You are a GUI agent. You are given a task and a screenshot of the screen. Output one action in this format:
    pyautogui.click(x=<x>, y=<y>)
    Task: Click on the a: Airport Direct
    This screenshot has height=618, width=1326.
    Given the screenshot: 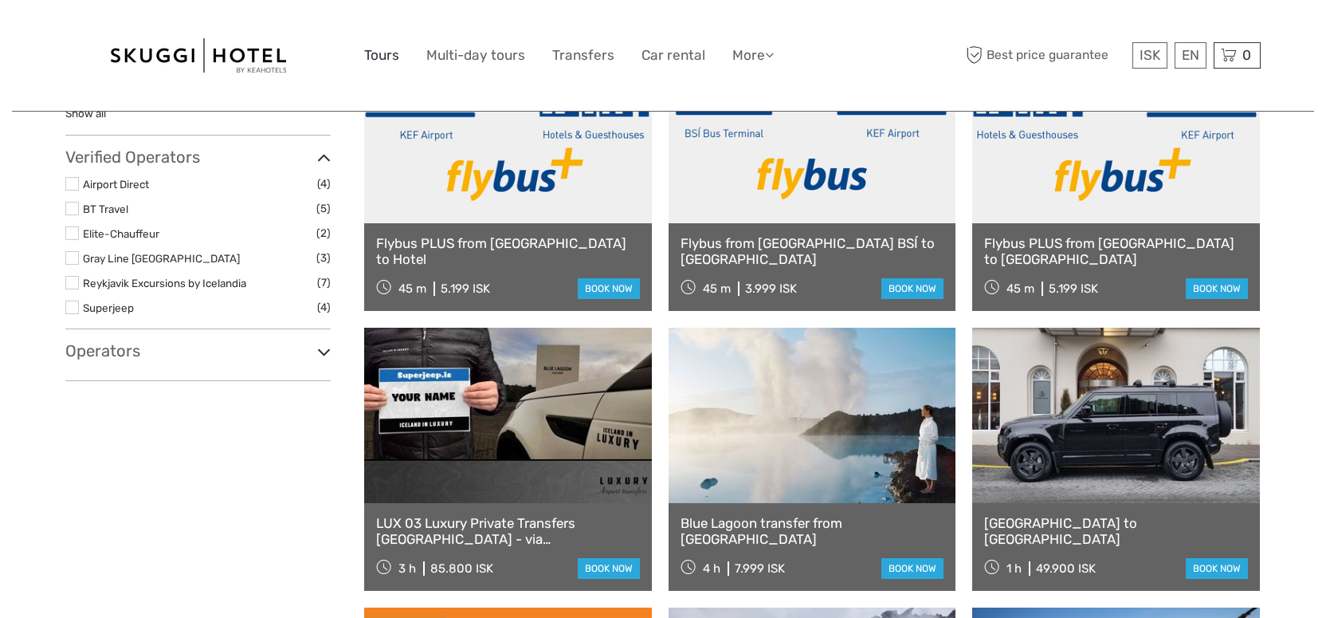 What is the action you would take?
    pyautogui.click(x=116, y=184)
    